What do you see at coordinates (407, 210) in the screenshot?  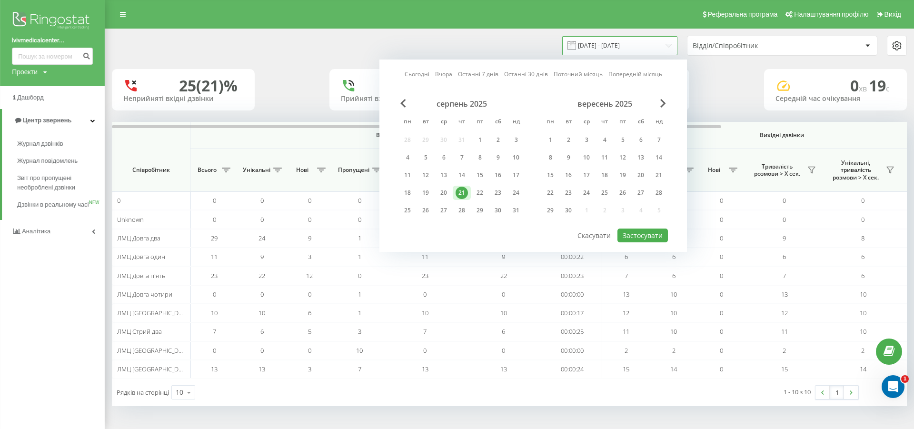 I see `div: пн 25 серп 2025 р.` at bounding box center [407, 210].